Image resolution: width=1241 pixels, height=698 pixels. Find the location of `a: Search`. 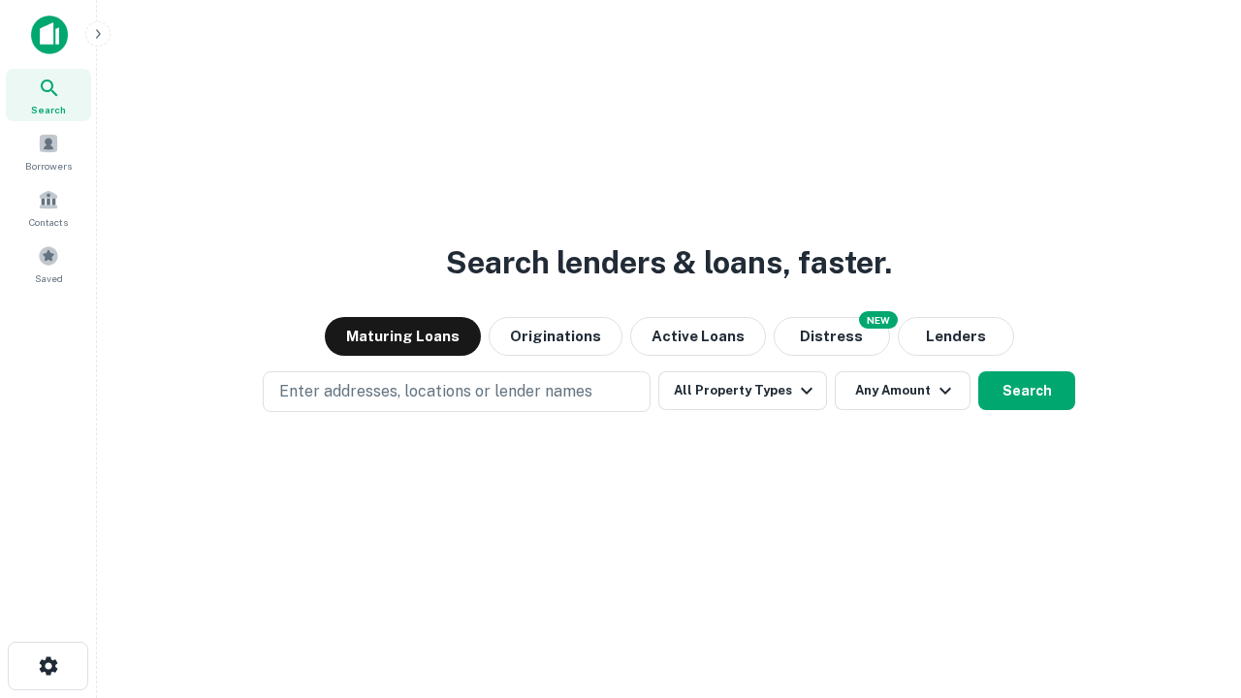

a: Search is located at coordinates (48, 95).